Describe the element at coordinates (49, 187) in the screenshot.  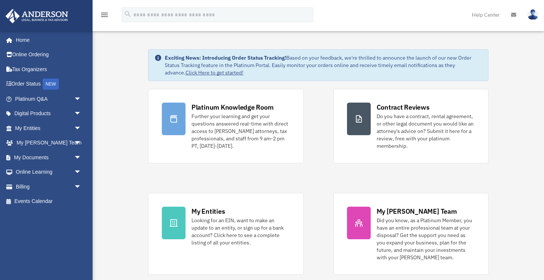
I see `a: Billingarrow_drop_down` at that location.